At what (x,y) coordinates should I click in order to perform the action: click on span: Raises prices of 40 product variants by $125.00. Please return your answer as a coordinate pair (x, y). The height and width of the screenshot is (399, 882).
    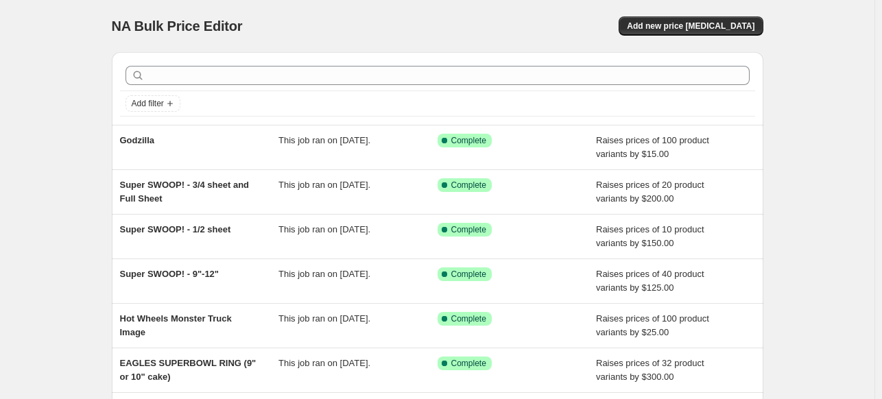
    Looking at the image, I should click on (650, 281).